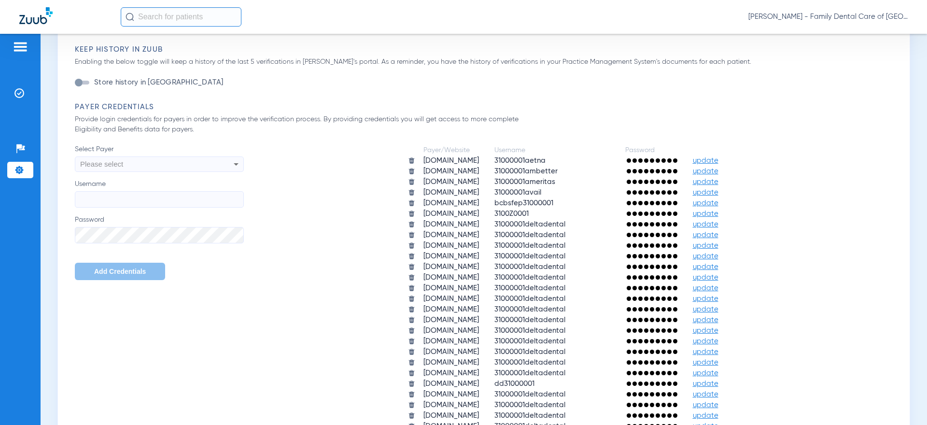  I want to click on span: dd31000001, so click(514, 383).